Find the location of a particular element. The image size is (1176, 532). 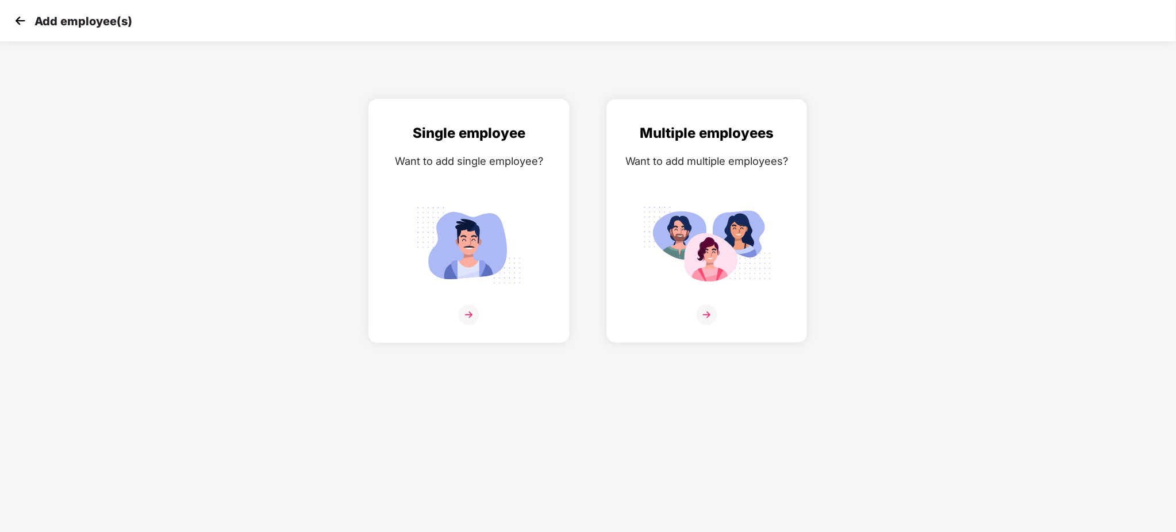

img: svg+xml;base64,PHN2ZyB4bWxucz0iaHR0cDovL3d3dy53My5vcmcvMjAwMC9zdmciIGlkPSJTaW5nbGVfZW1wbG95ZWUiIH... is located at coordinates (469, 245).